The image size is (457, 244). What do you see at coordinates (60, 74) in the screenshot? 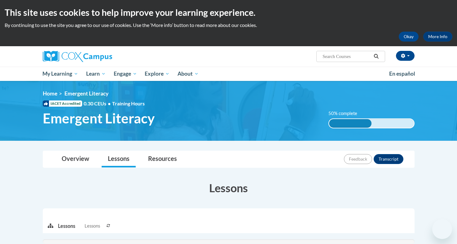
I see `span: My Learning` at bounding box center [60, 74].